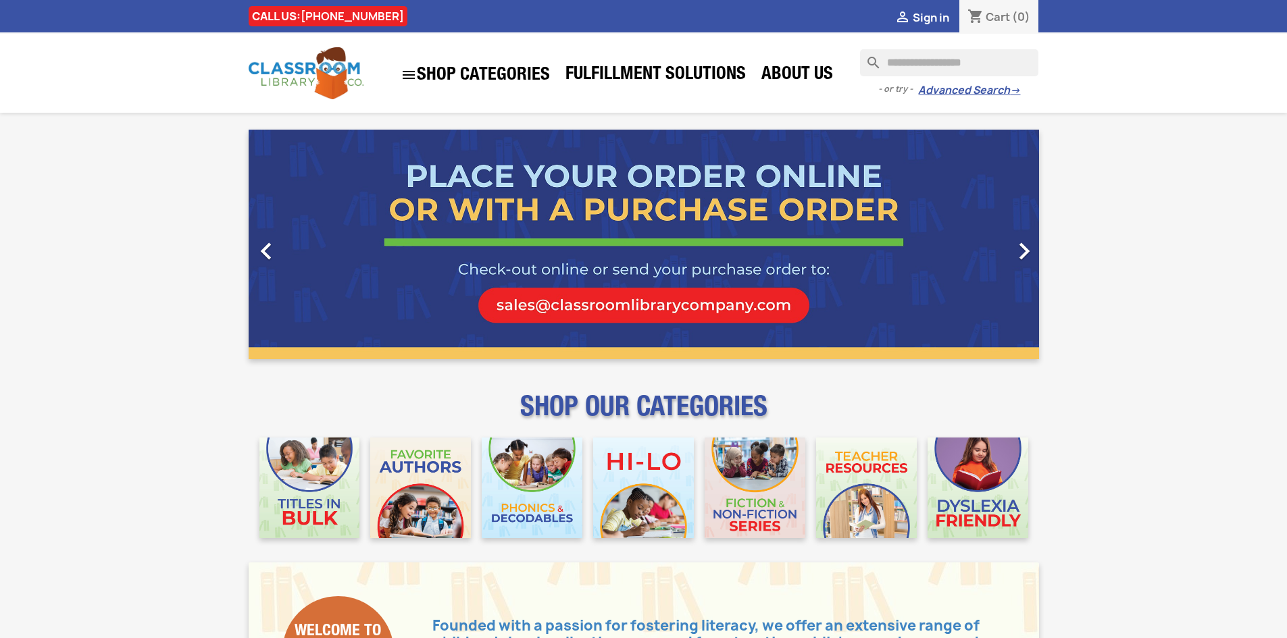 The image size is (1287, 638). I want to click on i: search, so click(868, 57).